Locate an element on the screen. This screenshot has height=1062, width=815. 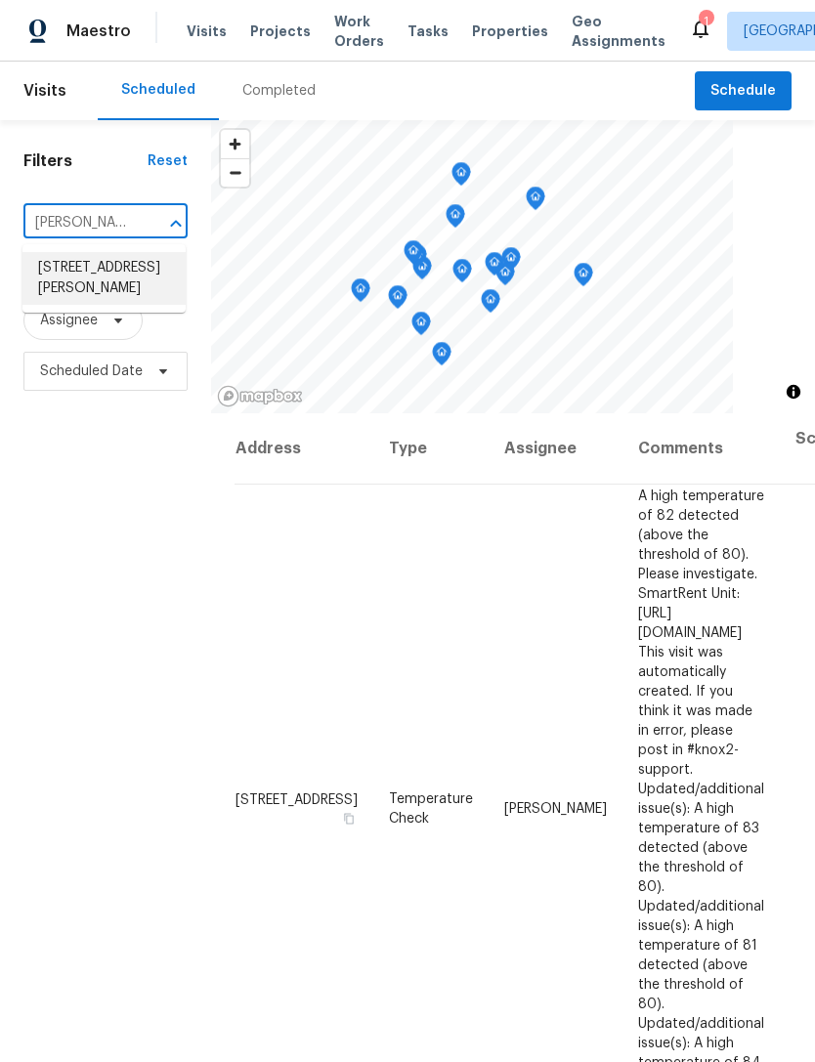
a: Mapbox homepage is located at coordinates (260, 396).